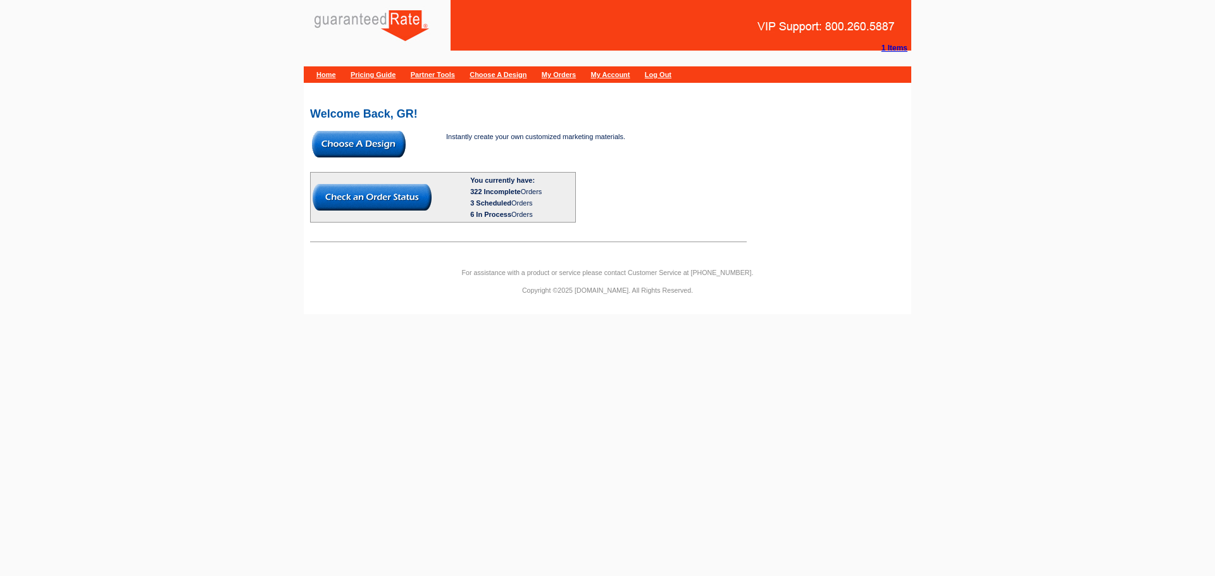  I want to click on img: button-choose-design.gif, so click(359, 144).